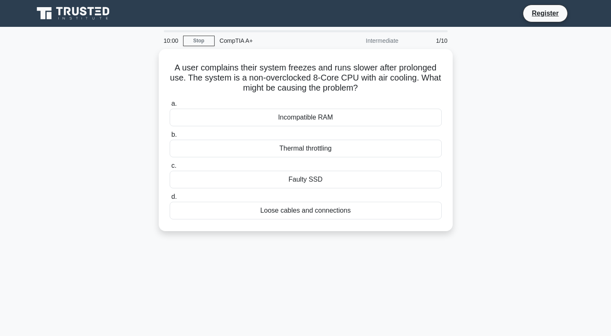 The image size is (611, 336). I want to click on div: CompTIA A+, so click(272, 41).